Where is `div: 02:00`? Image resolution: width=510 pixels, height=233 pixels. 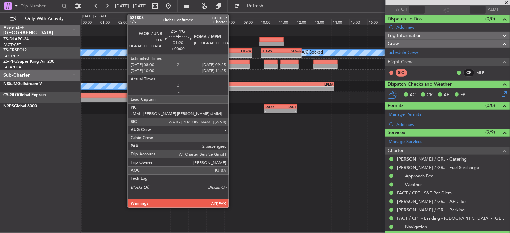
div: 02:00 is located at coordinates (126, 22).